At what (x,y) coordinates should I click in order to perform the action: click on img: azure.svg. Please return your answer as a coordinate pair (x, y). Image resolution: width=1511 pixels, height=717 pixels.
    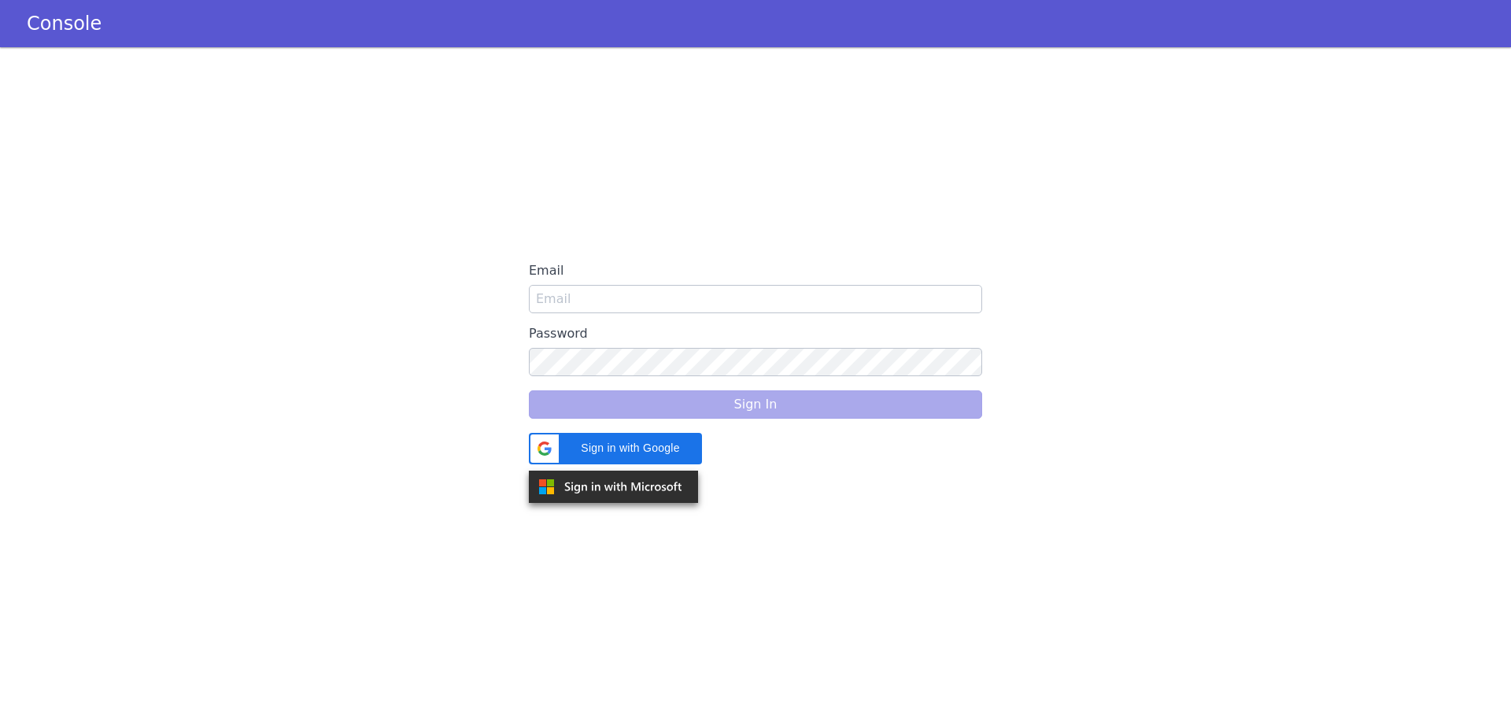
    Looking at the image, I should click on (613, 486).